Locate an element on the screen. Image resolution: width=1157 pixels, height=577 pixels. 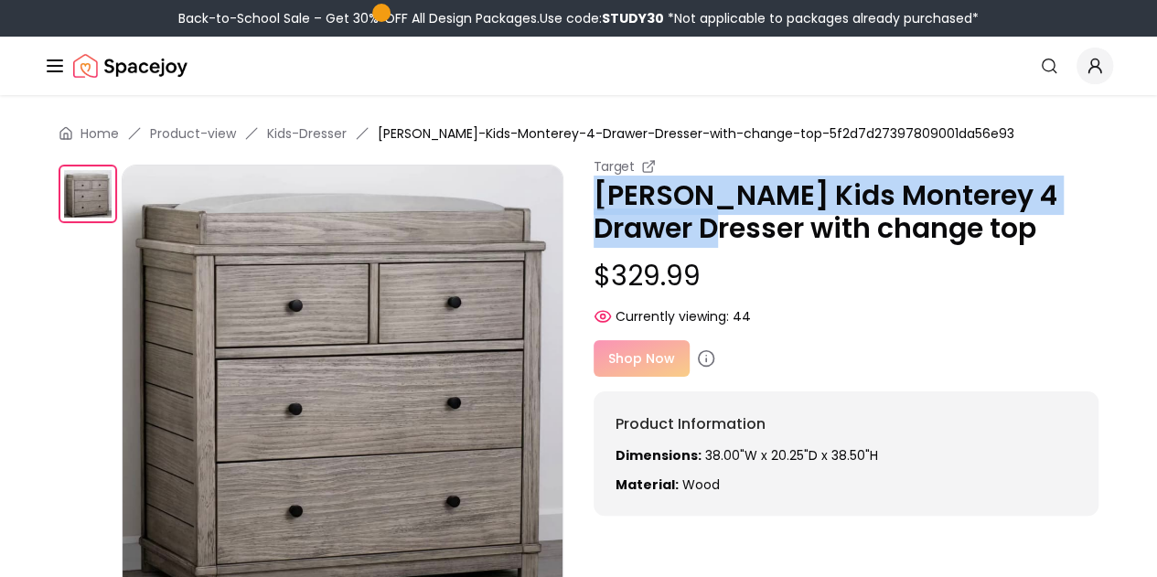
img: Spacejoy Logo is located at coordinates (130, 66).